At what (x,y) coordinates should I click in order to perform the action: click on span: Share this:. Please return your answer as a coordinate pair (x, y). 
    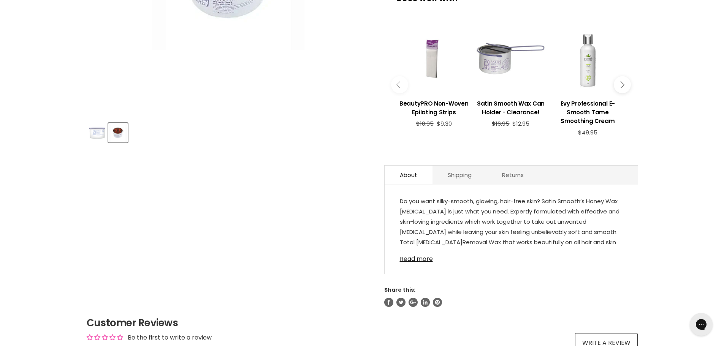
    Looking at the image, I should click on (400, 290).